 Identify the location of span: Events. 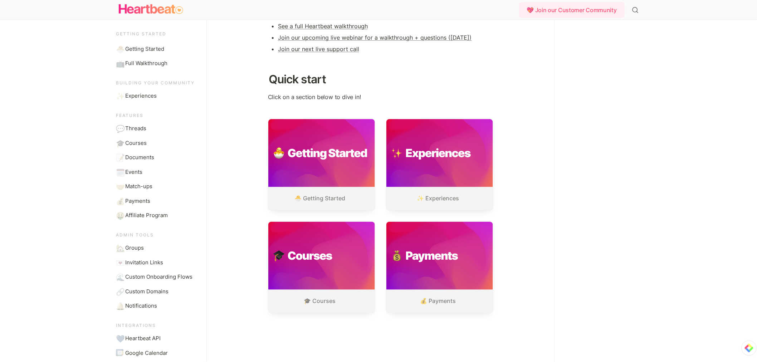
(134, 172).